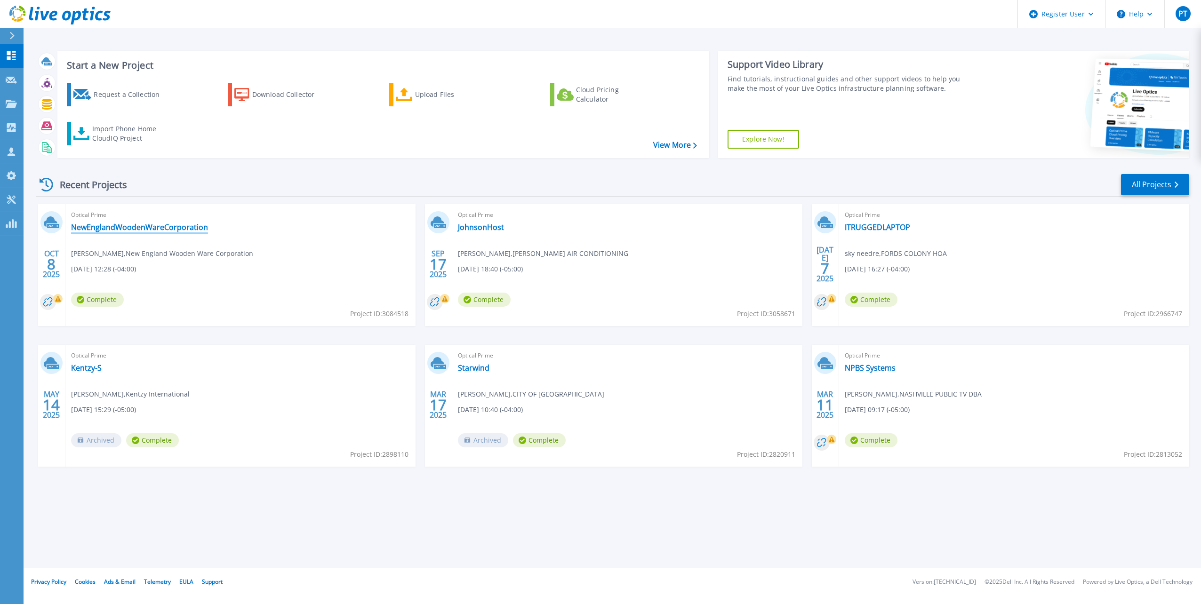 Image resolution: width=1201 pixels, height=604 pixels. Describe the element at coordinates (441, 95) in the screenshot. I see `a: Upload Files` at that location.